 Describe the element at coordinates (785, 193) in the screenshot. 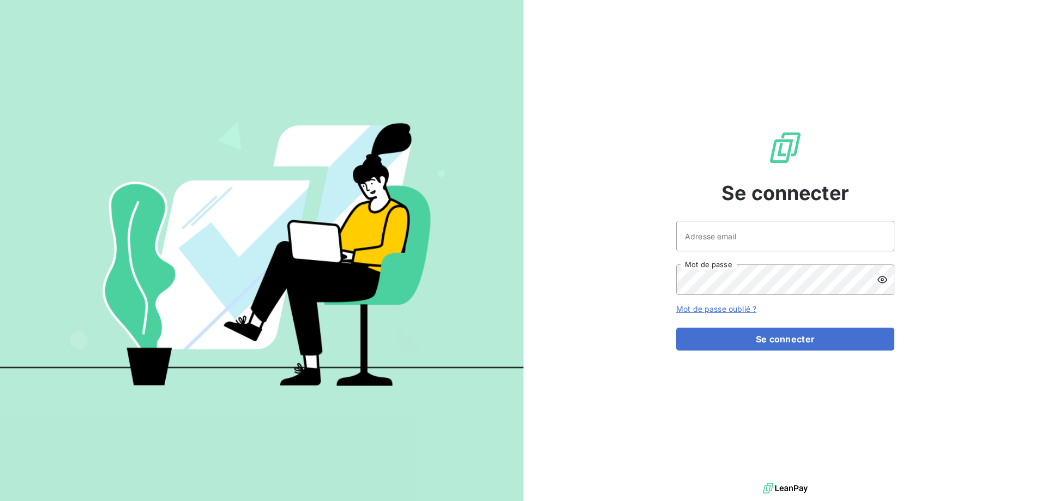

I see `span: Se connecter` at that location.